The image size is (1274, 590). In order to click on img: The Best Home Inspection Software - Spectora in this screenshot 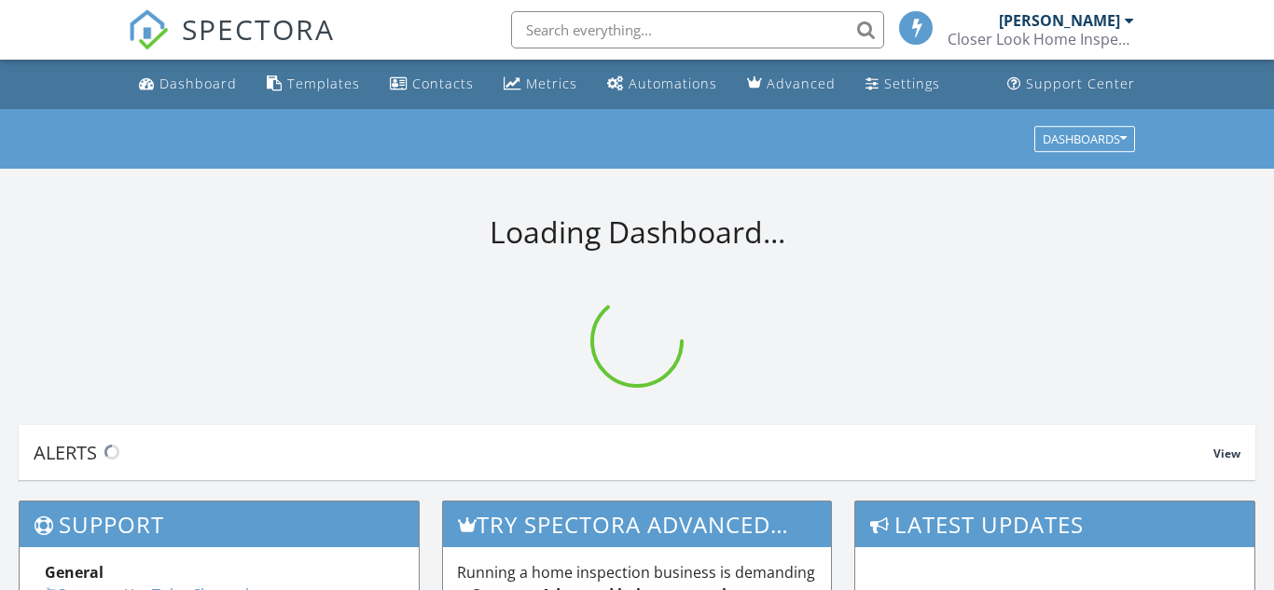, I will do `click(148, 30)`.